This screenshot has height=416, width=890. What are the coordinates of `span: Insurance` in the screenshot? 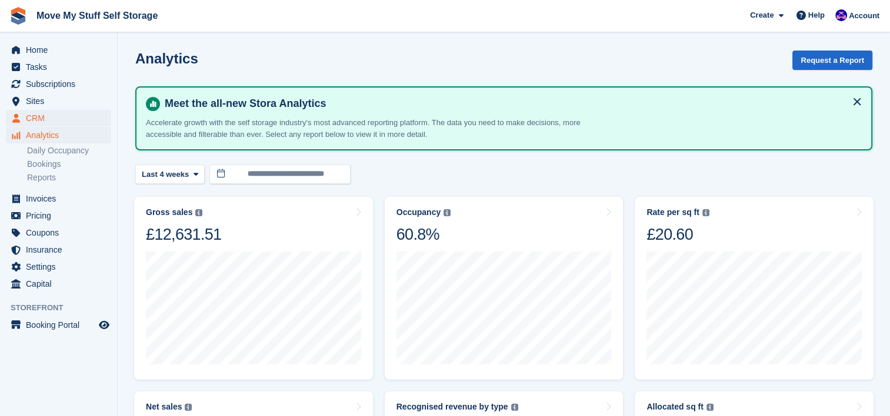 It's located at (61, 250).